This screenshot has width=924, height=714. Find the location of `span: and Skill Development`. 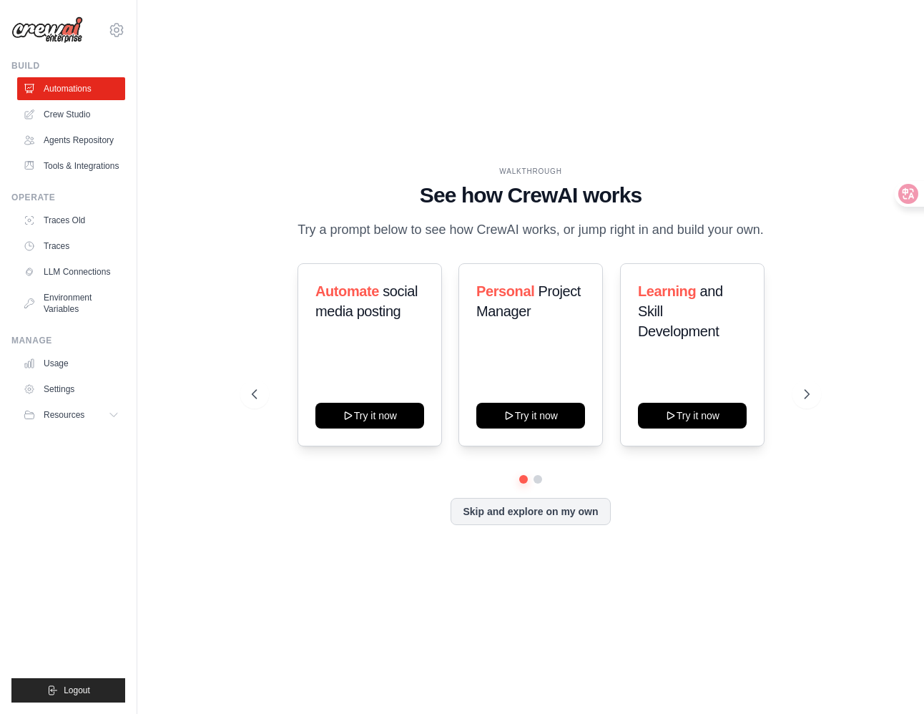

span: and Skill Development is located at coordinates (680, 311).